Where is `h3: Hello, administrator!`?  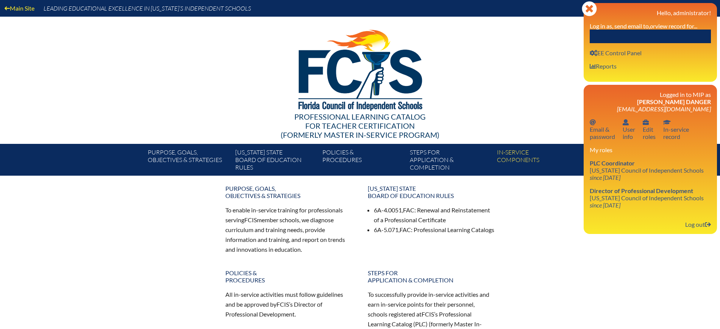 h3: Hello, administrator! is located at coordinates (651, 13).